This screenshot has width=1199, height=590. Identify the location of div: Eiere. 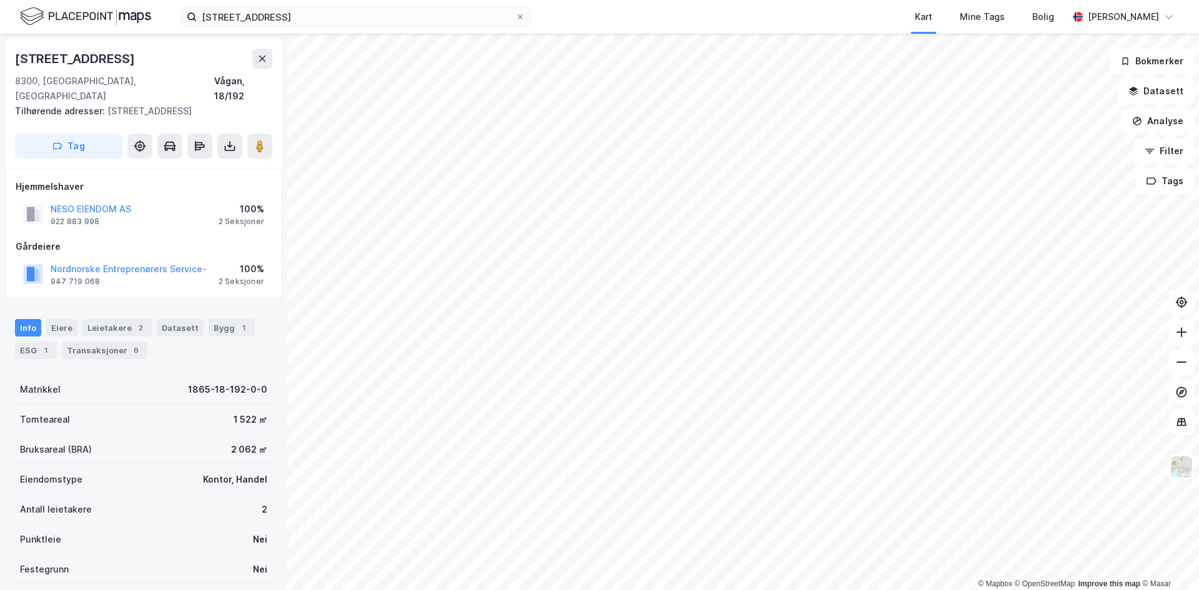
(62, 328).